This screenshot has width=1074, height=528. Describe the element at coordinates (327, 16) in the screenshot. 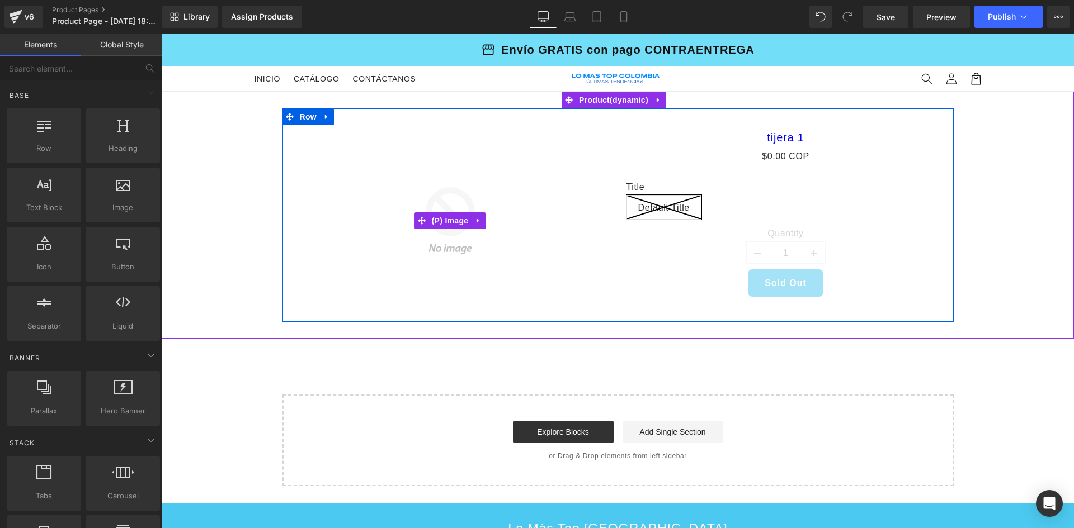

I see `span: storefront` at that location.